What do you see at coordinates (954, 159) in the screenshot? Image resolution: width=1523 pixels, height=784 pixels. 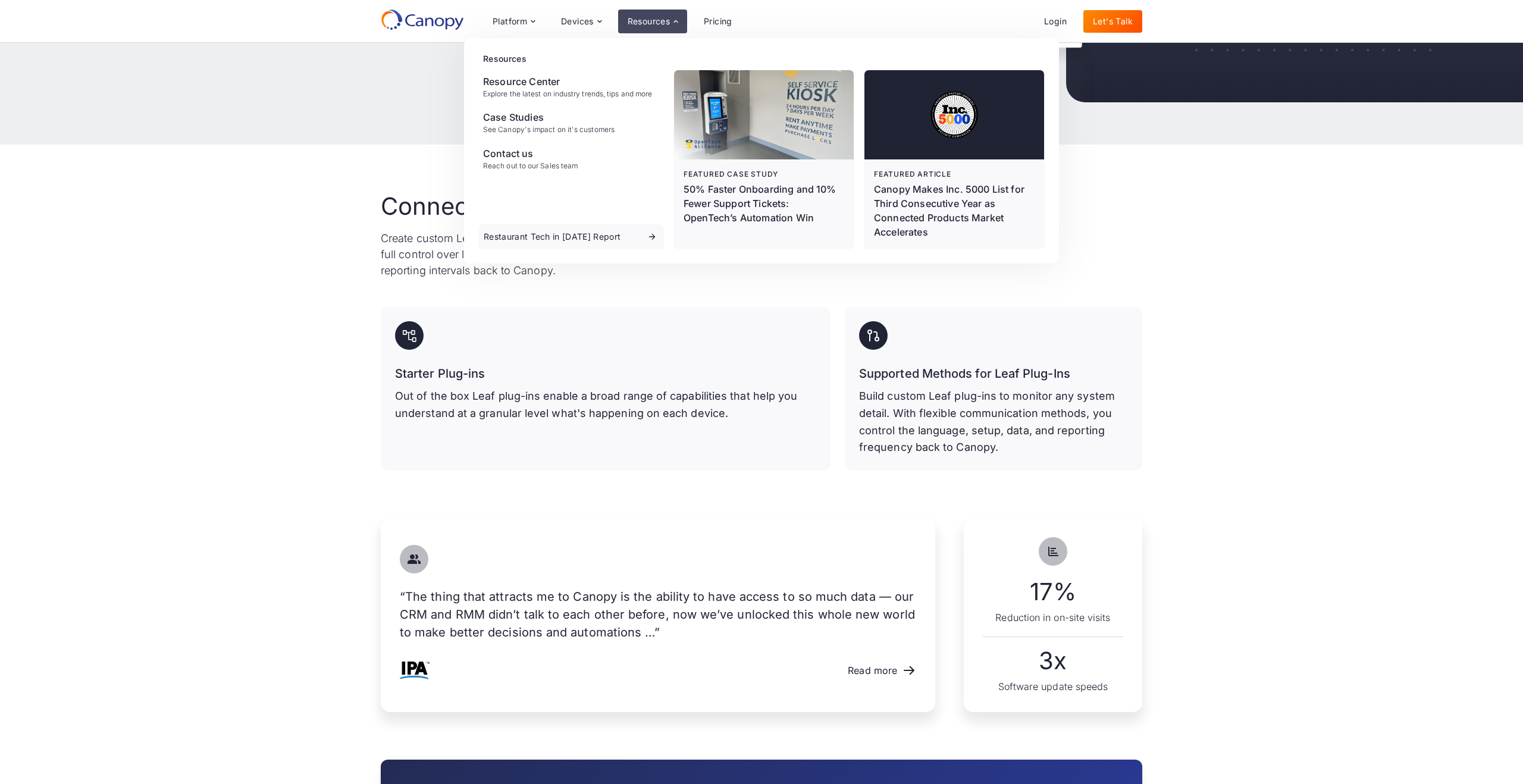 I see `a: Featured articleCanopy Makes Inc. 5000 List for Third Consecutive Year as Connected Products Mark...` at bounding box center [954, 159].